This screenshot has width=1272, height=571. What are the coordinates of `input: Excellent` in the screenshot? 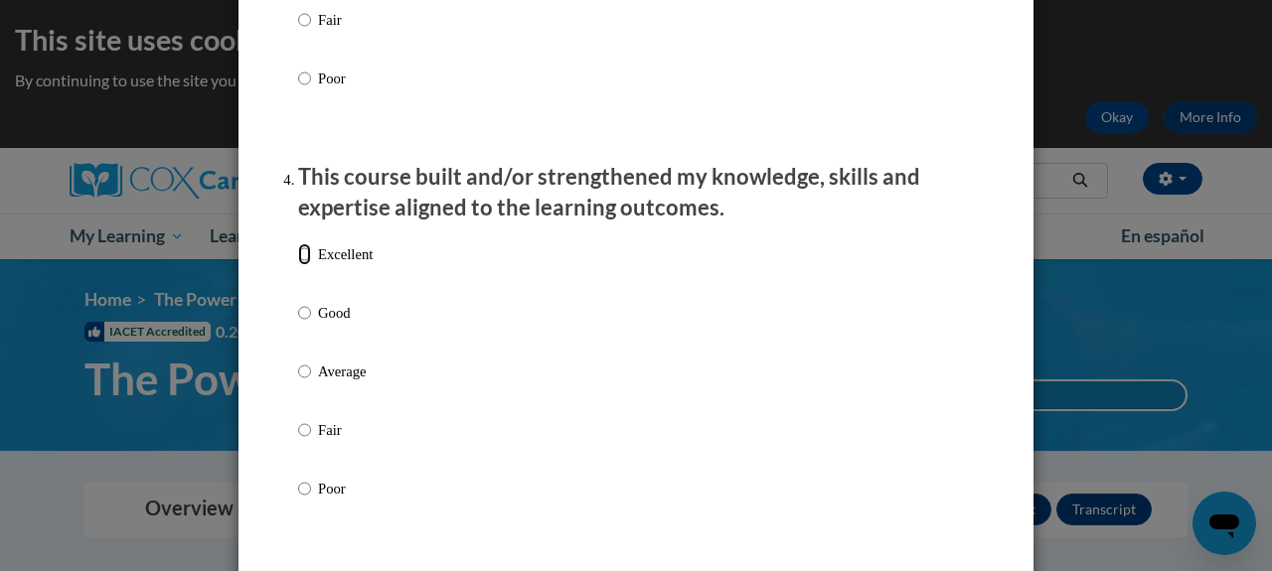 It's located at (304, 254).